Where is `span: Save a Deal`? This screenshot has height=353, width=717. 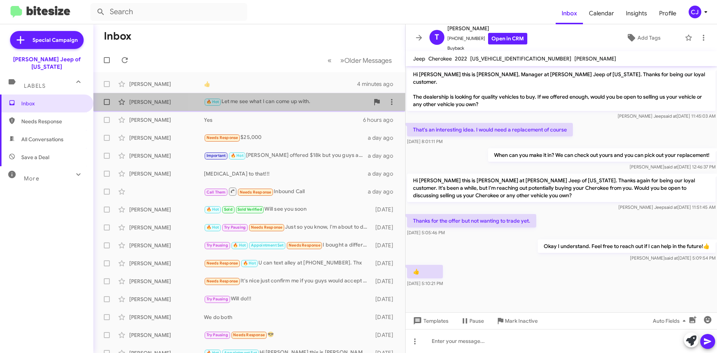 span: Save a Deal is located at coordinates (35, 157).